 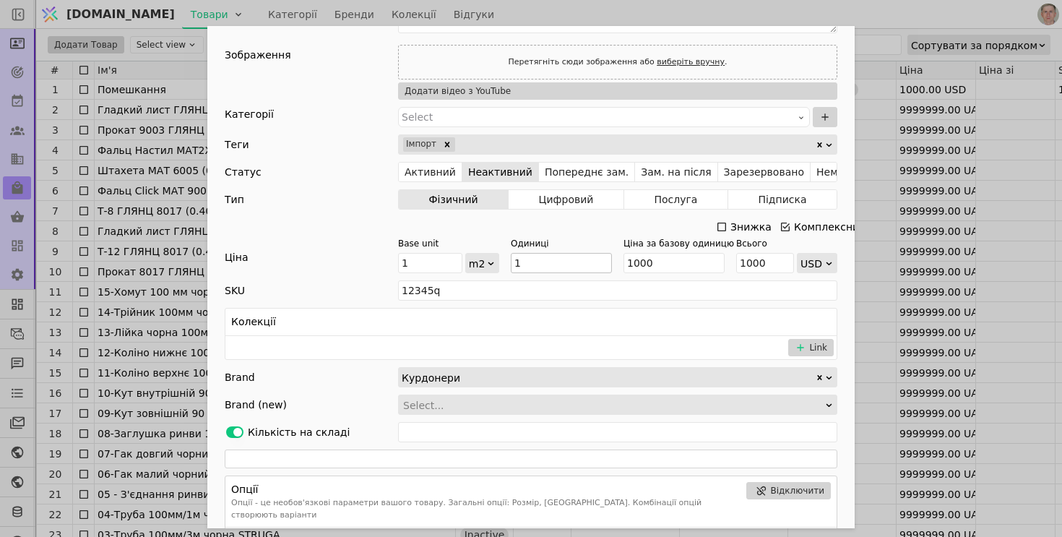 I want to click on div: Курдонери, so click(x=608, y=377).